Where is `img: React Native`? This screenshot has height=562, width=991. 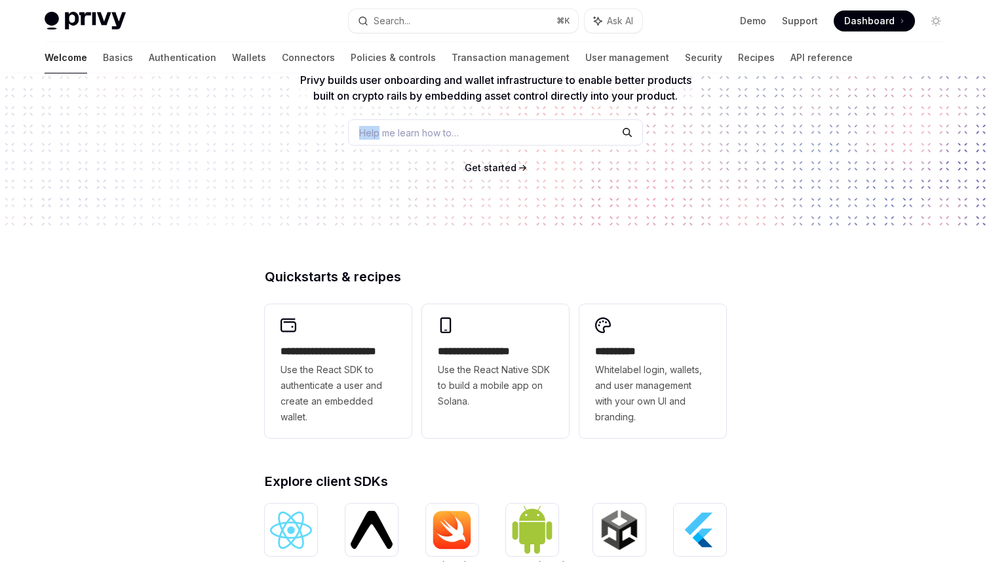 img: React Native is located at coordinates (372, 529).